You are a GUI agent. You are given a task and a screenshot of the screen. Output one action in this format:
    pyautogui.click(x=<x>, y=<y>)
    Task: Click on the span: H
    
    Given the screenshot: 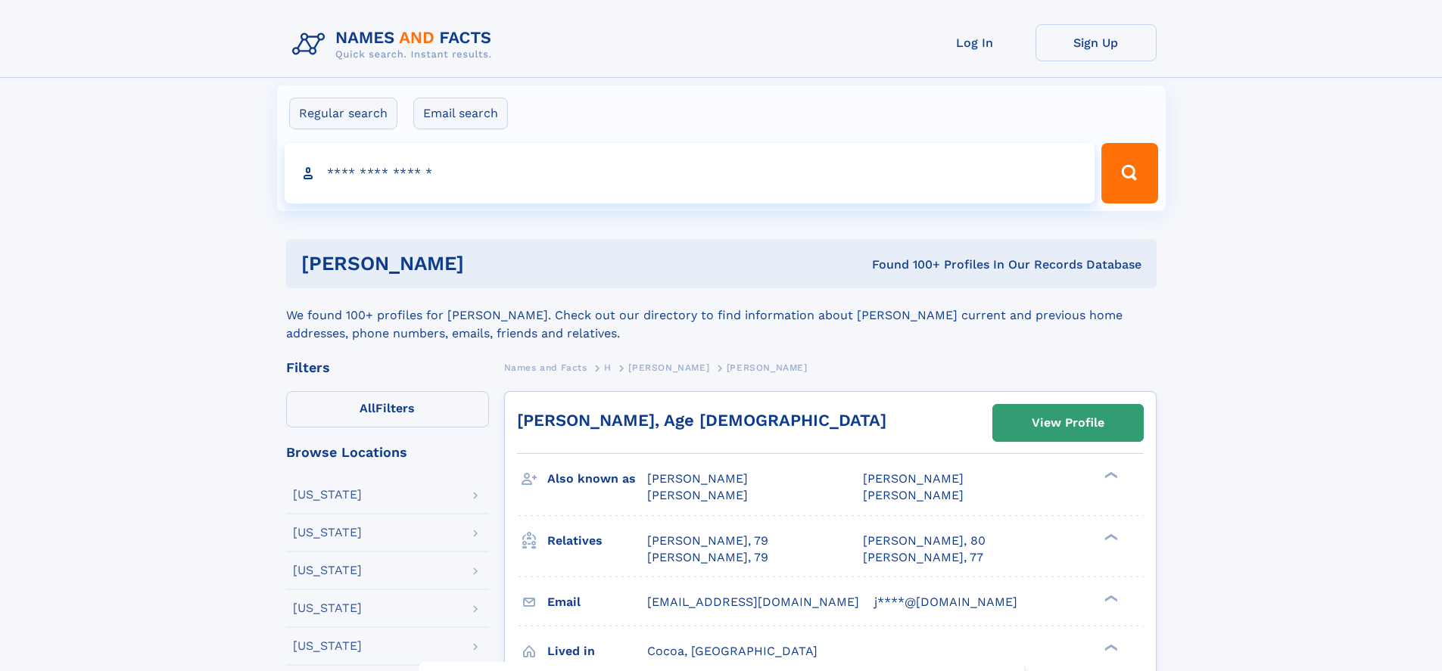 What is the action you would take?
    pyautogui.click(x=608, y=368)
    